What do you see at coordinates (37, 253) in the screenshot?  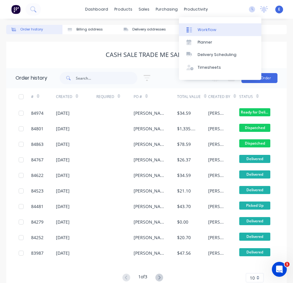 I see `div: 83987` at bounding box center [37, 253].